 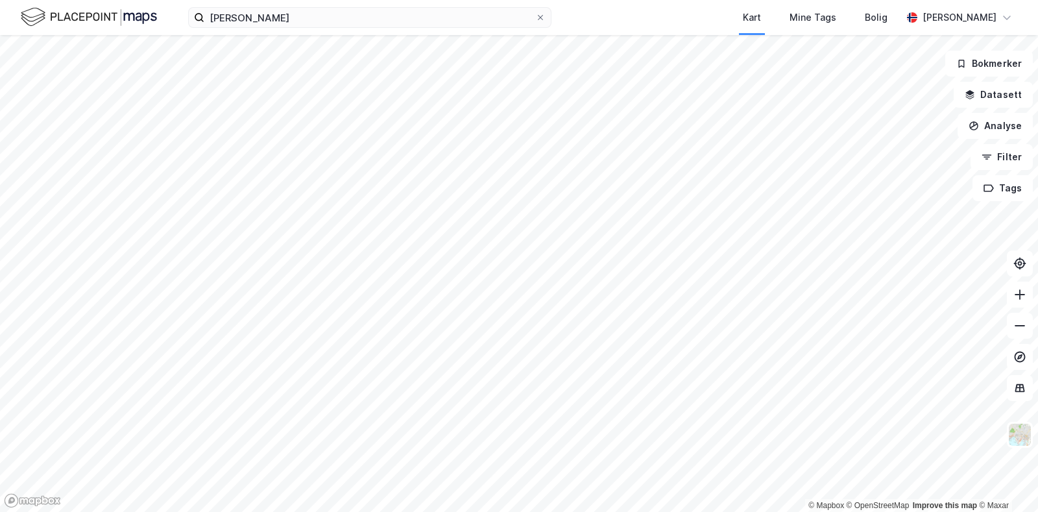 I want to click on a: Mapbox homepage, so click(x=32, y=500).